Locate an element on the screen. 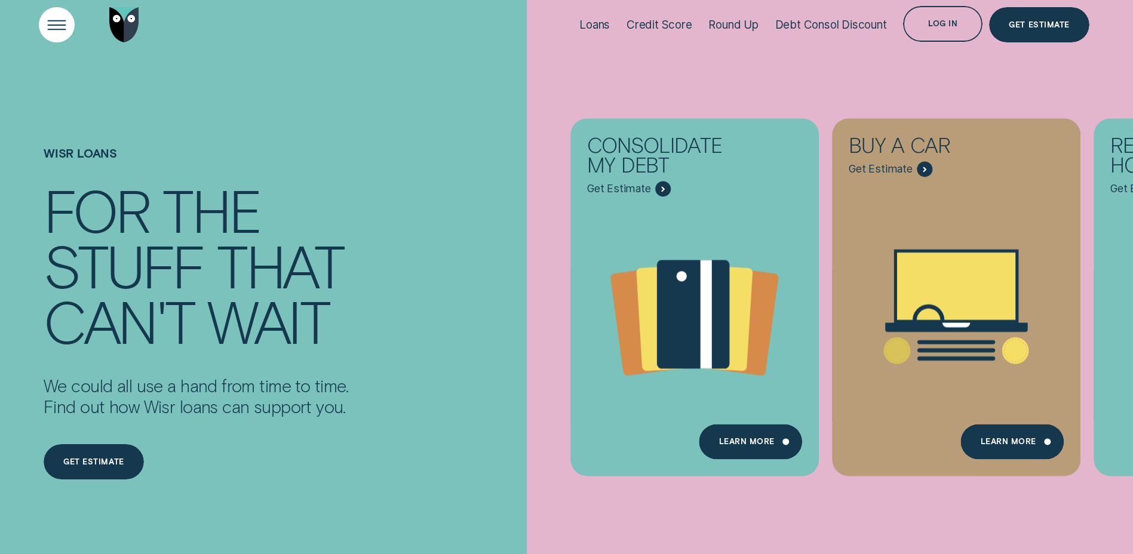 This screenshot has height=554, width=1133. h1: Wisr loans is located at coordinates (196, 164).